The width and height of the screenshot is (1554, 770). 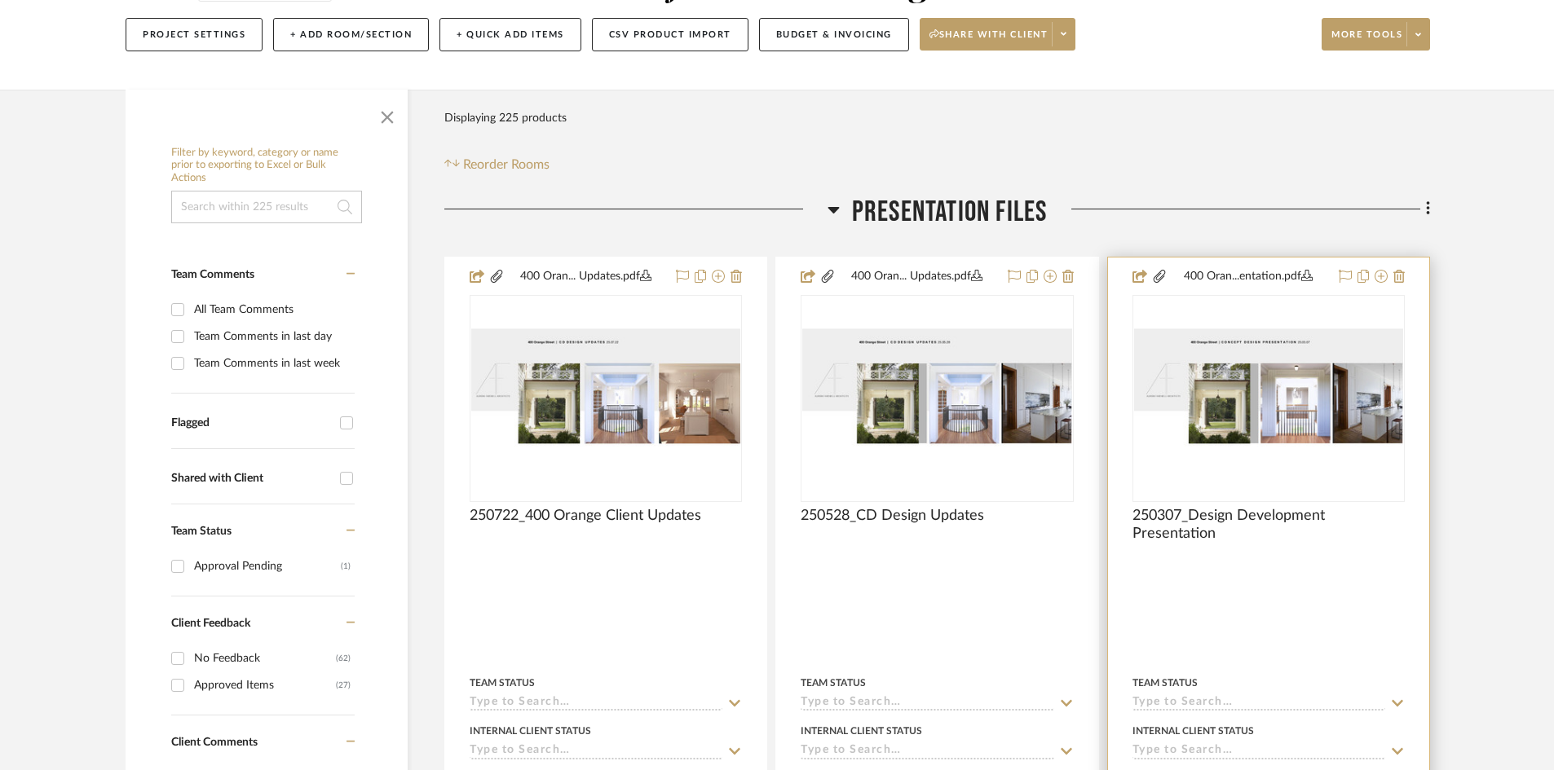 What do you see at coordinates (998, 34) in the screenshot?
I see `button: Share with client` at bounding box center [998, 34].